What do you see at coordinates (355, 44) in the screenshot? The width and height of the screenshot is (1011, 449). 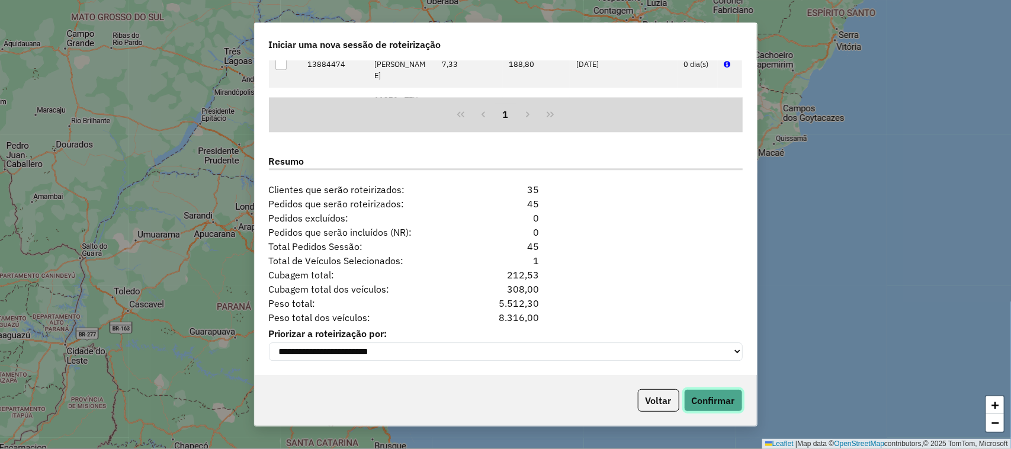 I see `span: Iniciar uma nova sessão de roteirização` at bounding box center [355, 44].